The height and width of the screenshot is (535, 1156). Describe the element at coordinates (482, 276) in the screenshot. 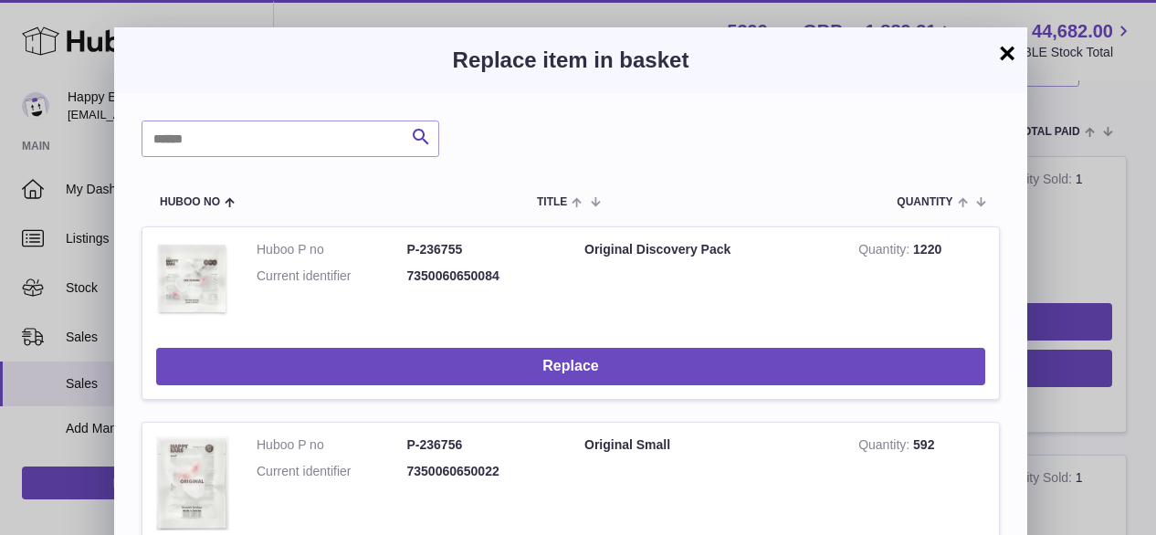

I see `dd: 7350060650084` at that location.